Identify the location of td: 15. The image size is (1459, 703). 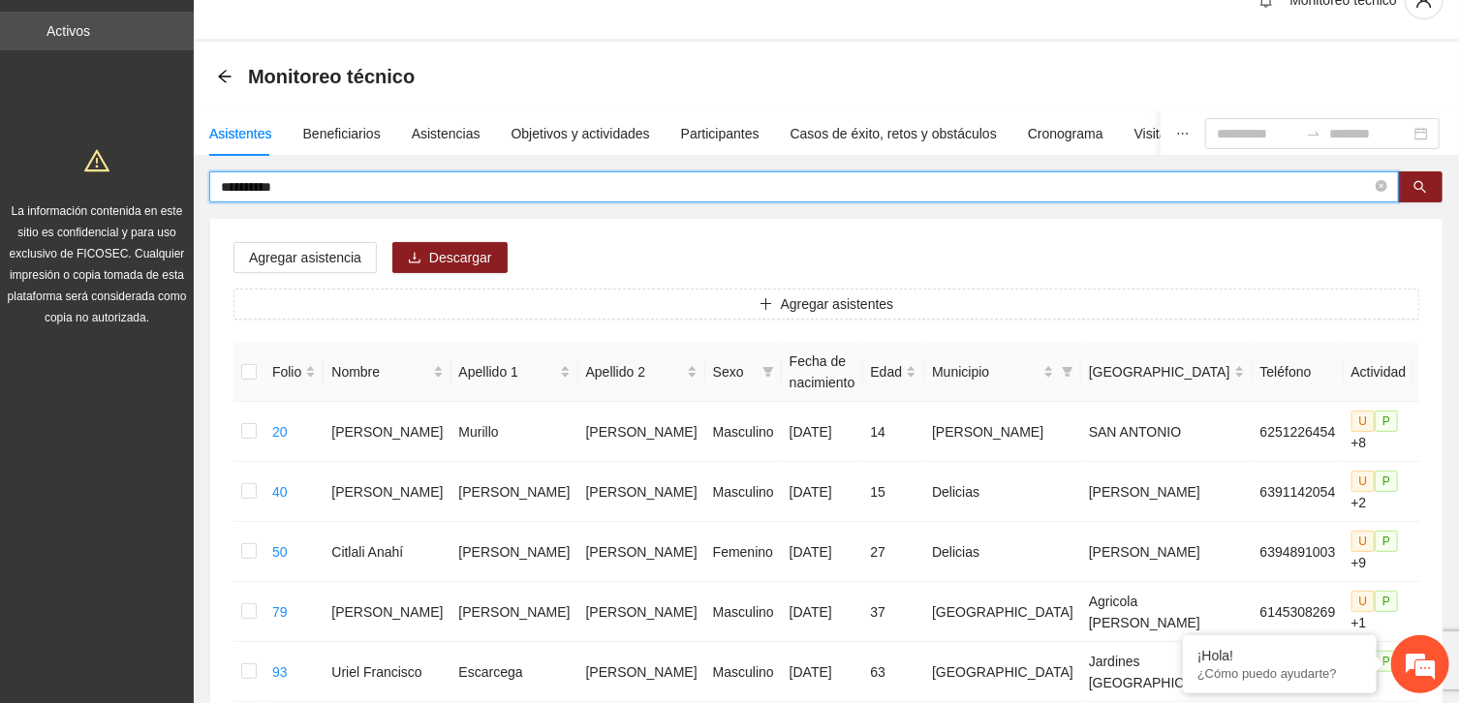
(894, 492).